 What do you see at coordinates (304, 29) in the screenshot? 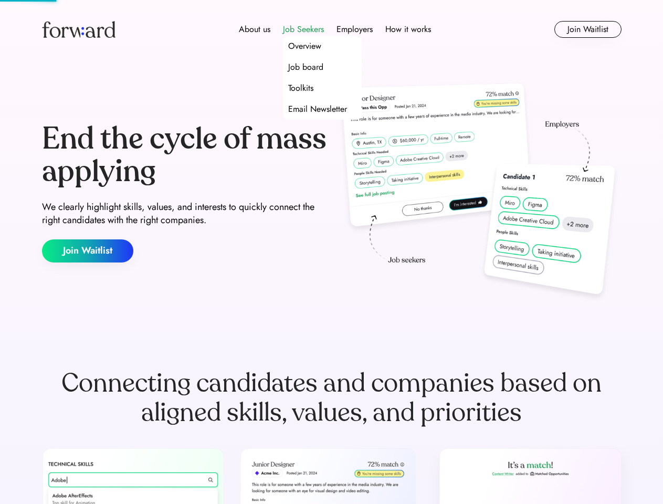
I see `div: Job Seekers` at bounding box center [304, 29].